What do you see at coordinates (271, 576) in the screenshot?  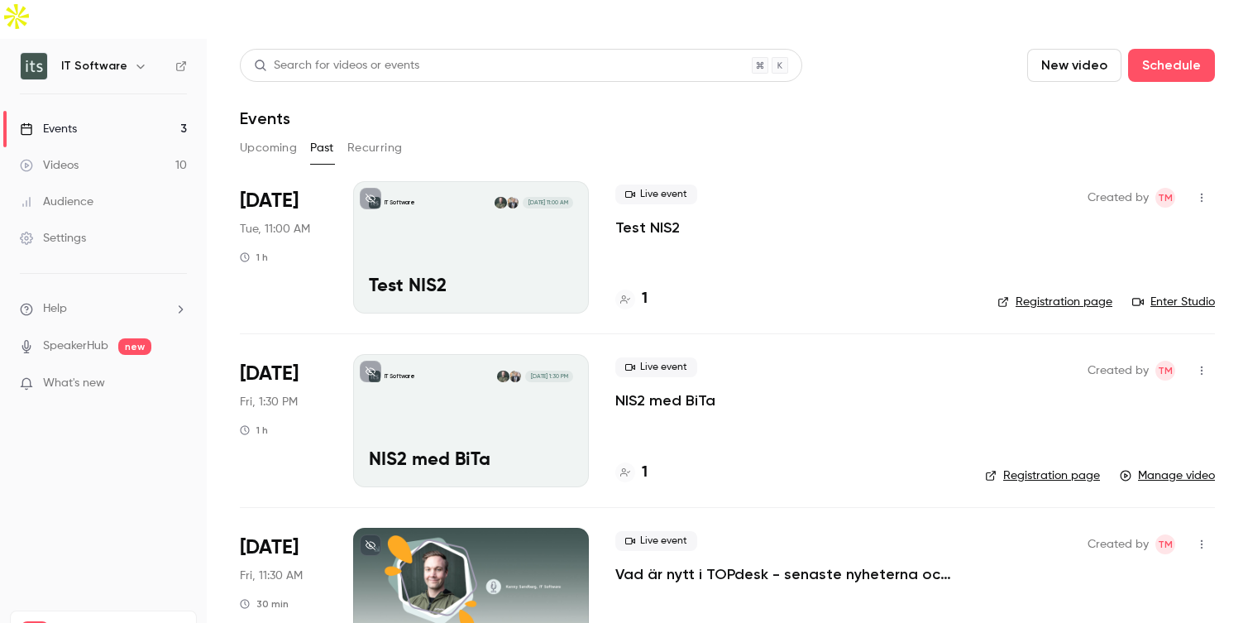 I see `span: Fri, 11:30 AM` at bounding box center [271, 576].